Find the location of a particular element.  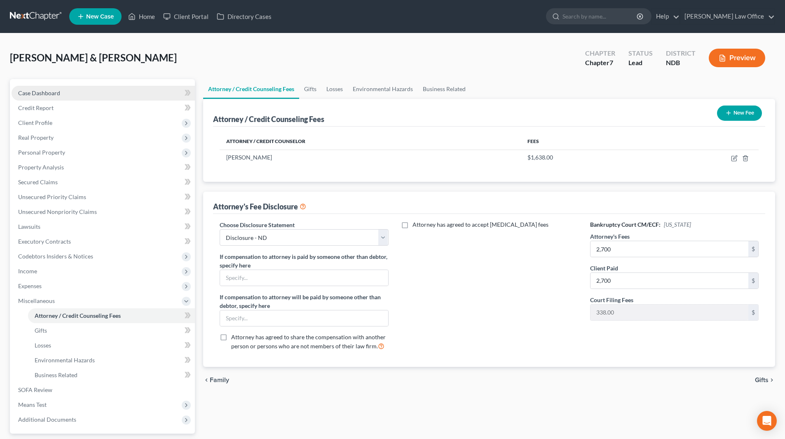

i: chevron_left is located at coordinates (206, 380).